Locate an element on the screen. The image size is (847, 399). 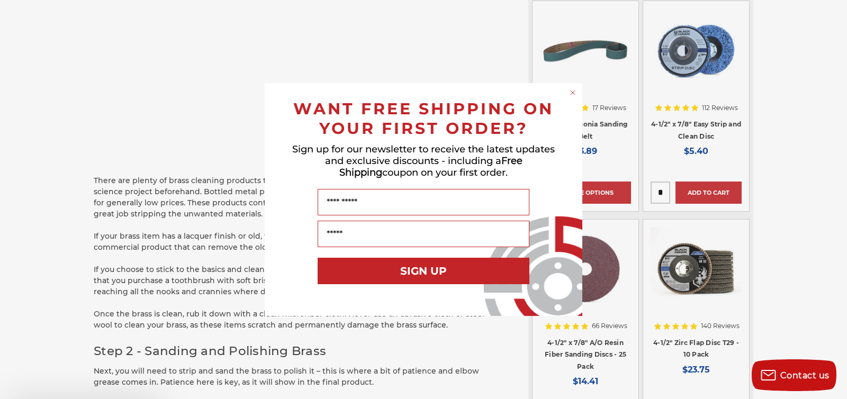
span: Contact us is located at coordinates (804, 375).